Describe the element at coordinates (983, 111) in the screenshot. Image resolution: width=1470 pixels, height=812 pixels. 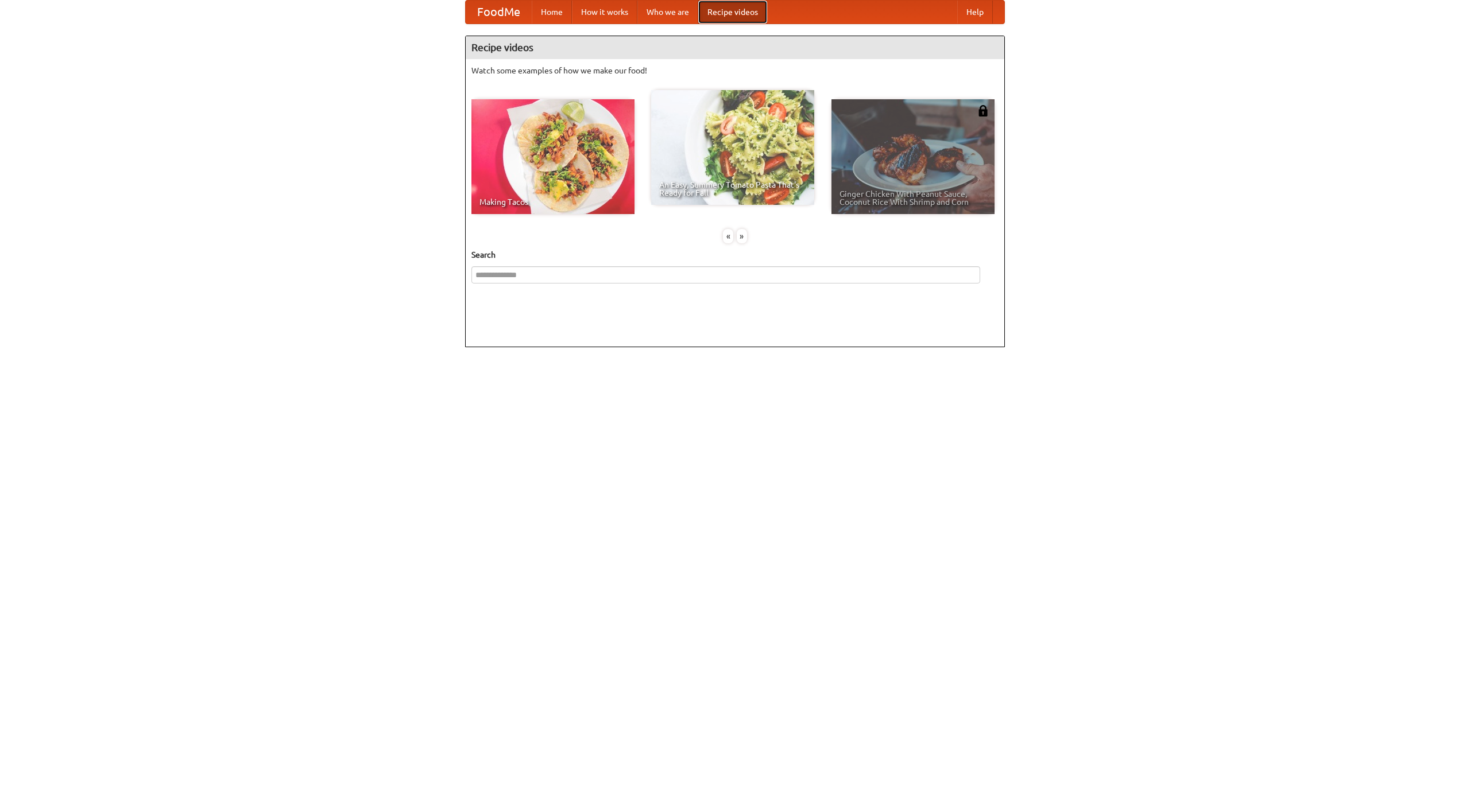
I see `img: 483408.png` at that location.